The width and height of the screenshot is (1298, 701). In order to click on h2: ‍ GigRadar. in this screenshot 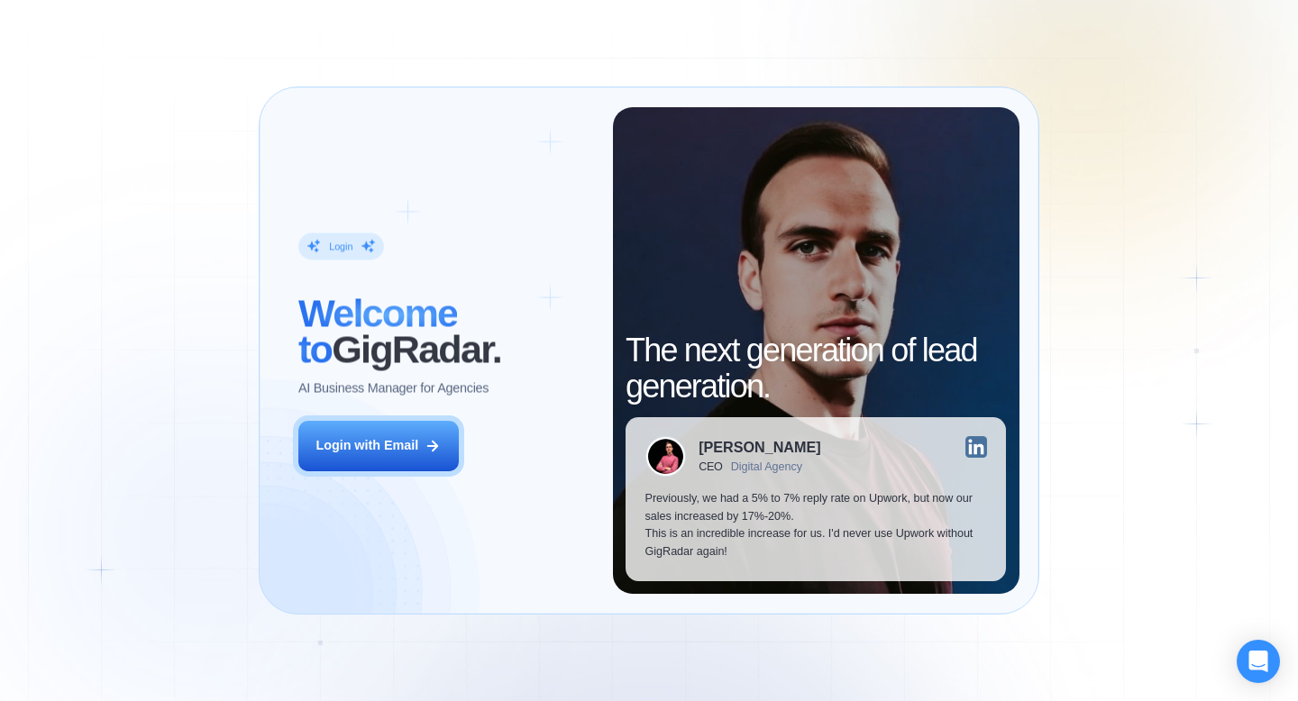, I will do `click(445, 331)`.